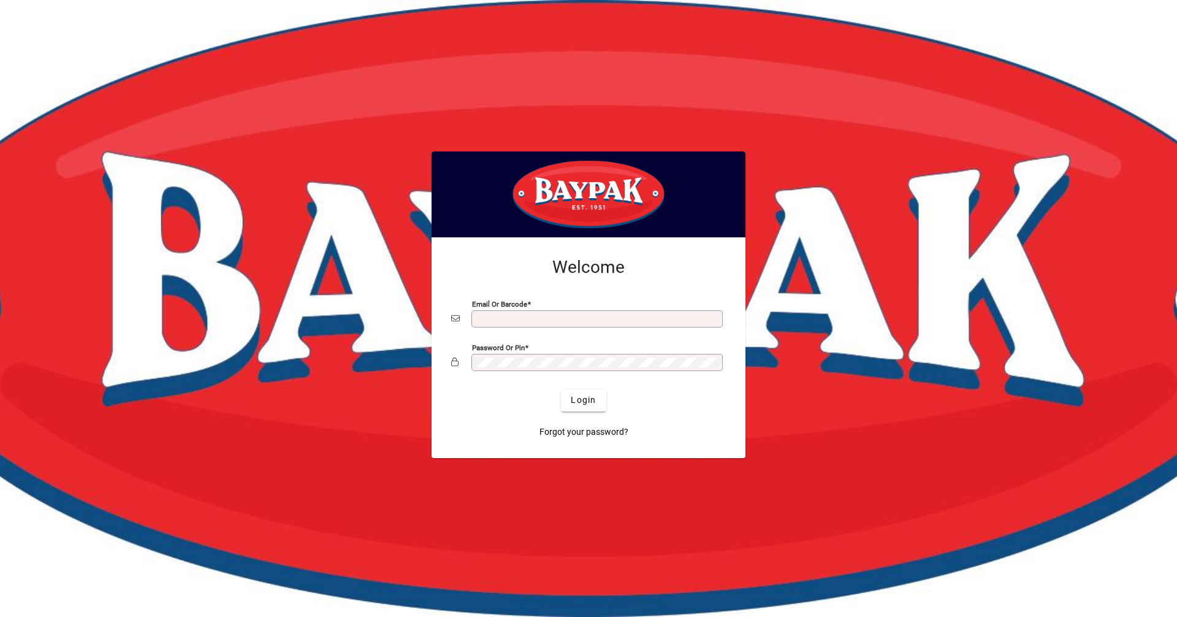 The width and height of the screenshot is (1177, 617). I want to click on span: Forgot your password?, so click(583, 431).